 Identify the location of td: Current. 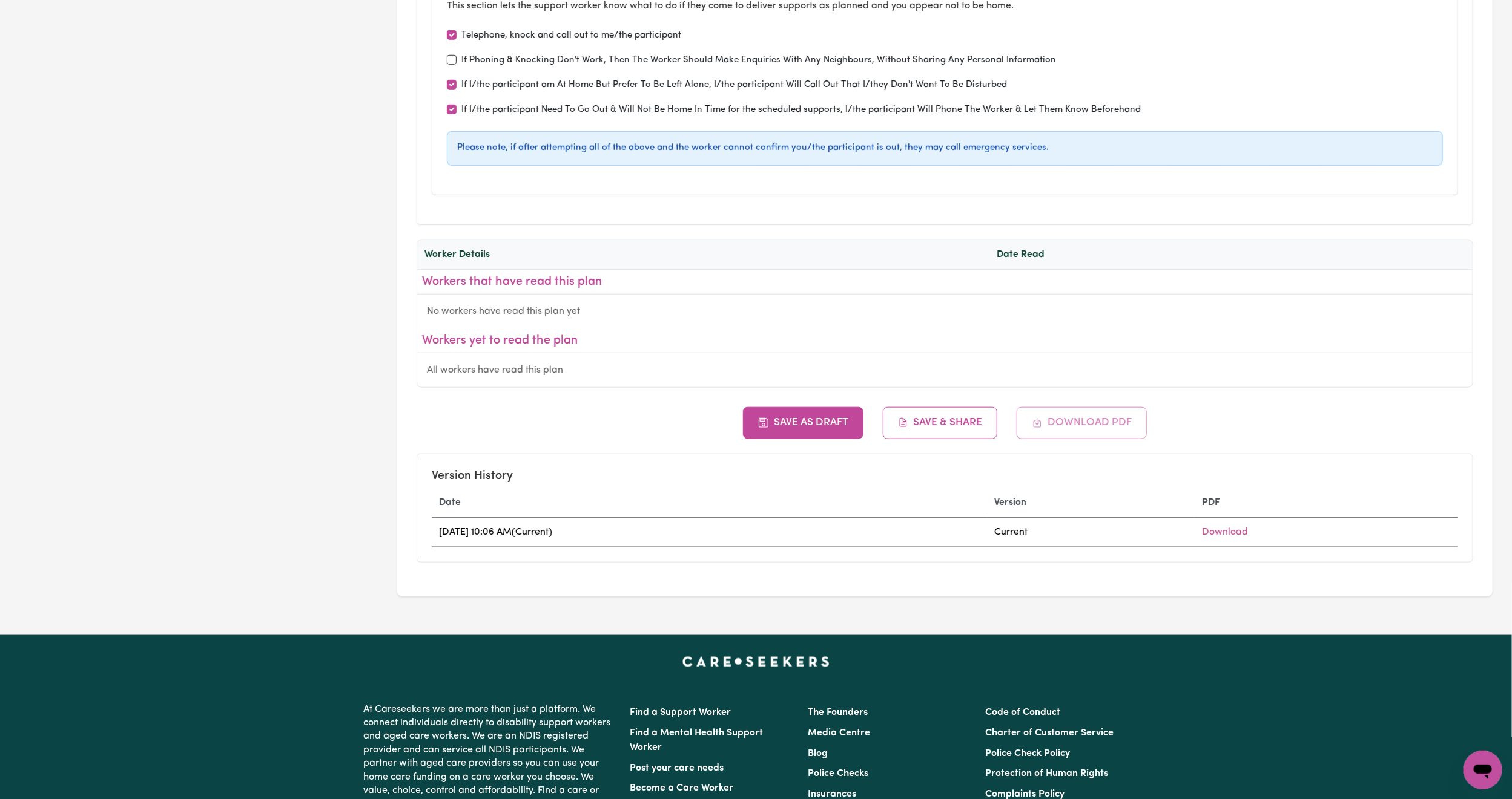
(1090, 531).